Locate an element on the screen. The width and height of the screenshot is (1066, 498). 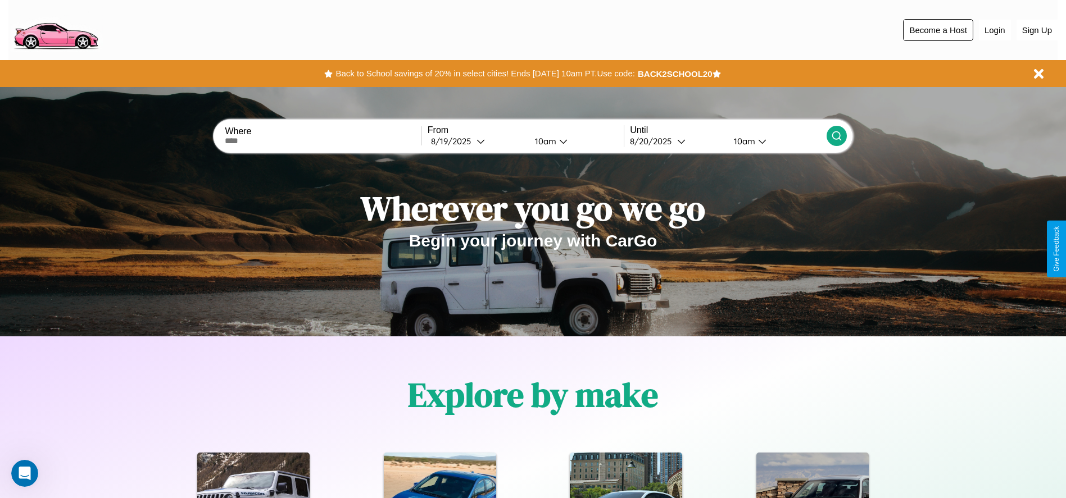
label: From is located at coordinates (525, 130).